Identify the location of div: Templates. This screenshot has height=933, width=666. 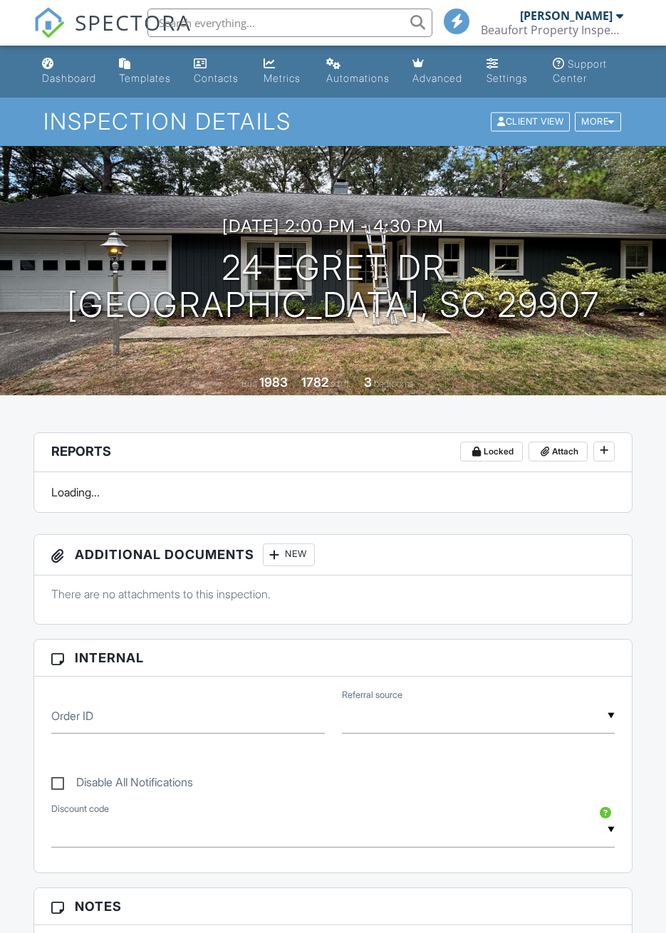
(145, 78).